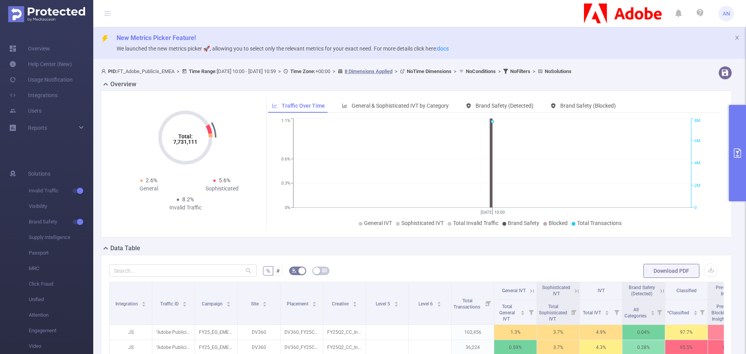 Image resolution: width=746 pixels, height=354 pixels. I want to click on span: MRC, so click(61, 269).